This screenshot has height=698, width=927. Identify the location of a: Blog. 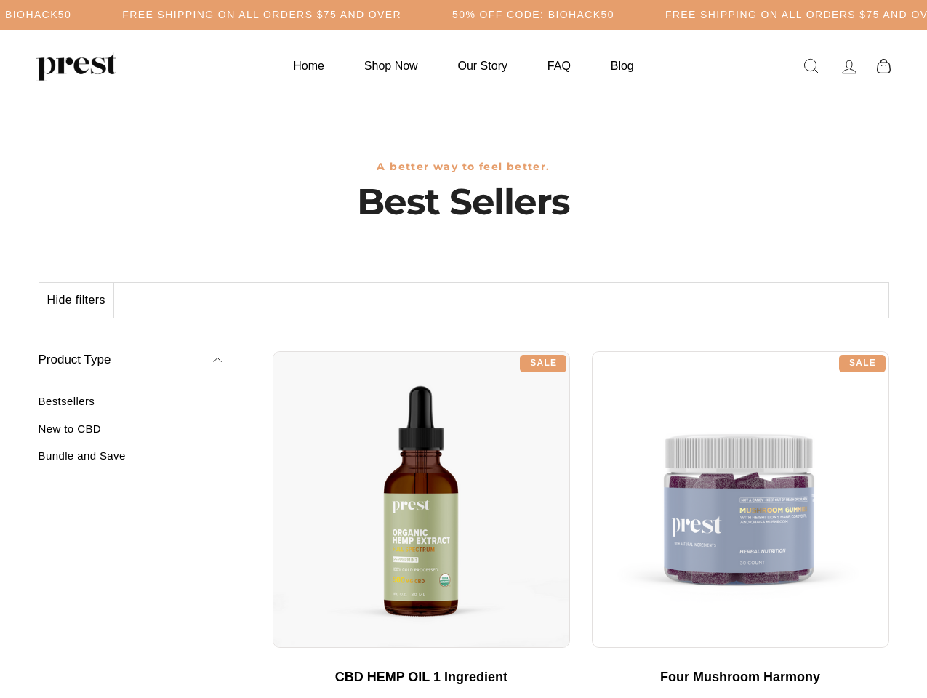
(622, 65).